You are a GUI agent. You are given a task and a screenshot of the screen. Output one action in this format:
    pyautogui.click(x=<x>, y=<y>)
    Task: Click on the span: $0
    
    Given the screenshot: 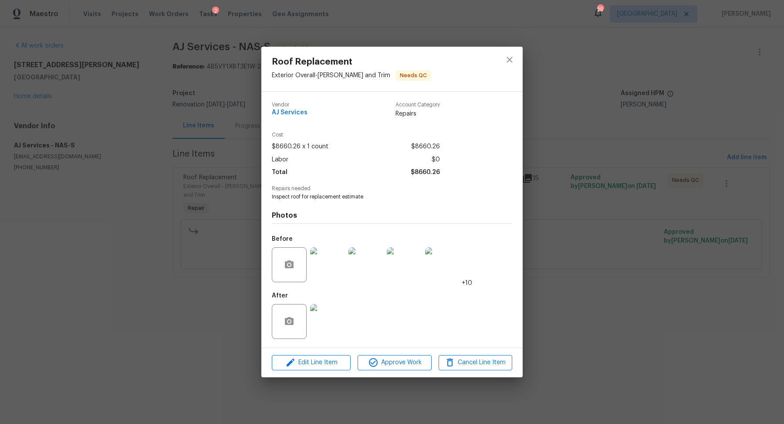 What is the action you would take?
    pyautogui.click(x=436, y=159)
    